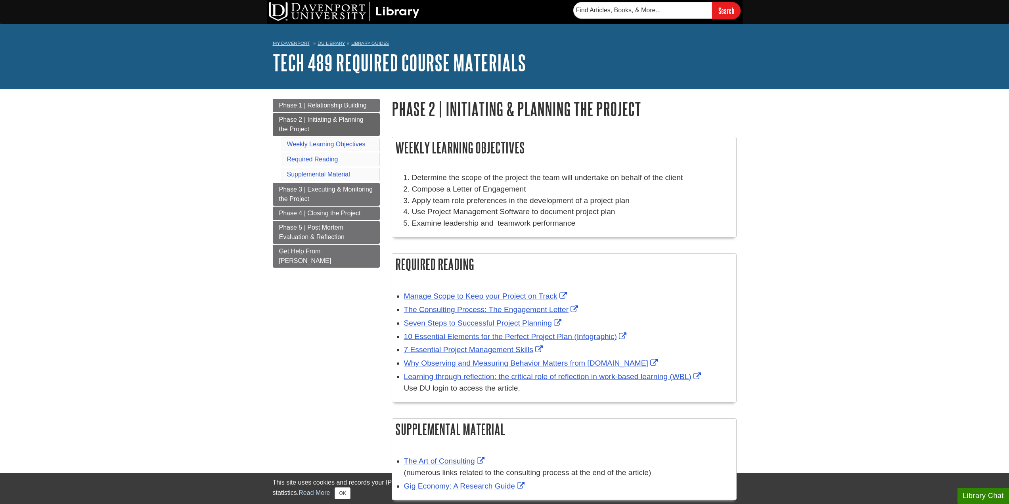 The height and width of the screenshot is (504, 1009). What do you see at coordinates (326, 144) in the screenshot?
I see `a: Weekly Learning Objectives` at bounding box center [326, 144].